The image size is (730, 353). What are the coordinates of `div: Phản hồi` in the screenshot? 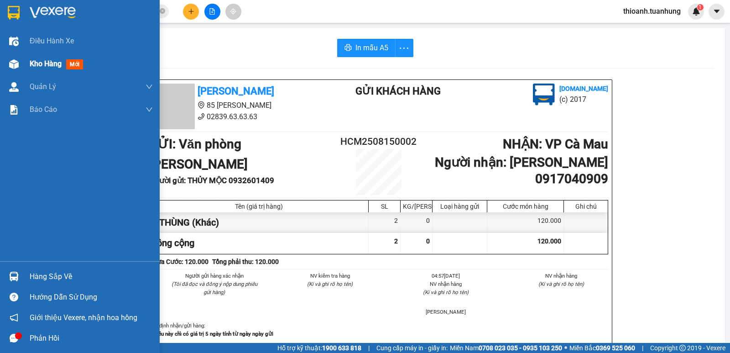 It's located at (91, 338).